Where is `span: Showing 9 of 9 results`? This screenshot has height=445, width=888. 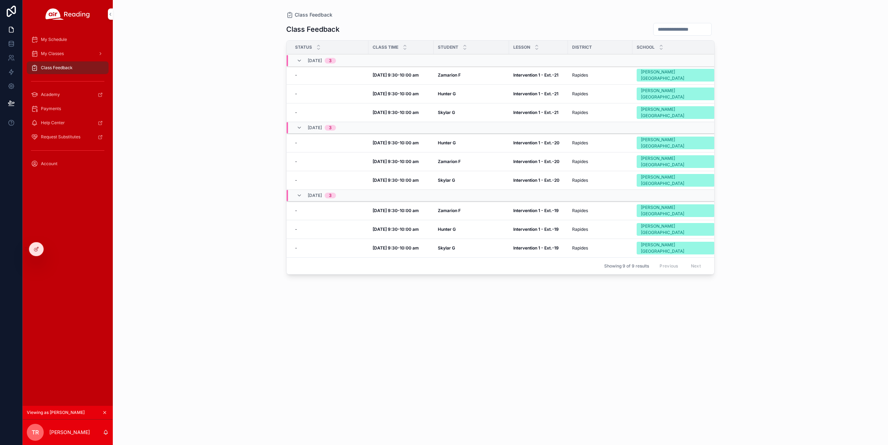
span: Showing 9 of 9 results is located at coordinates (627, 266).